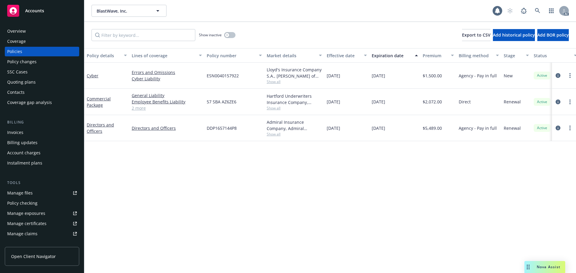  I want to click on span: Accounts, so click(35, 11).